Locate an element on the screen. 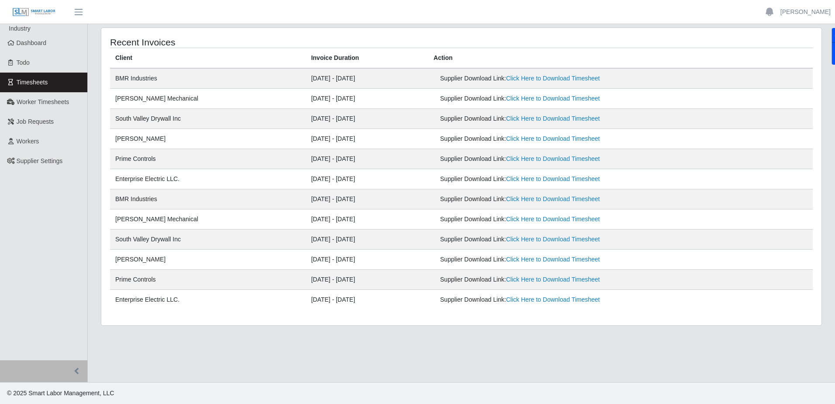 This screenshot has width=835, height=404. th: Action is located at coordinates (621, 58).